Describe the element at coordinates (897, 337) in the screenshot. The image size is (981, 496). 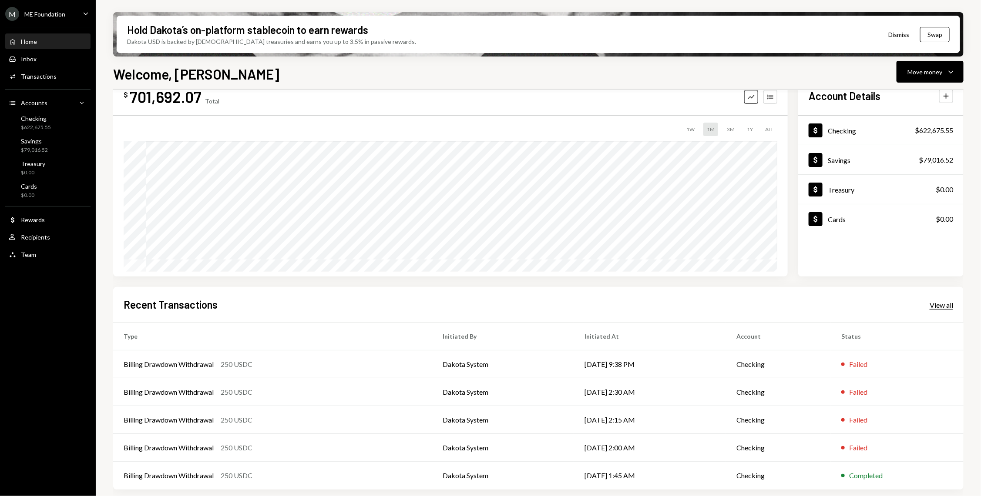
I see `th: Status` at that location.